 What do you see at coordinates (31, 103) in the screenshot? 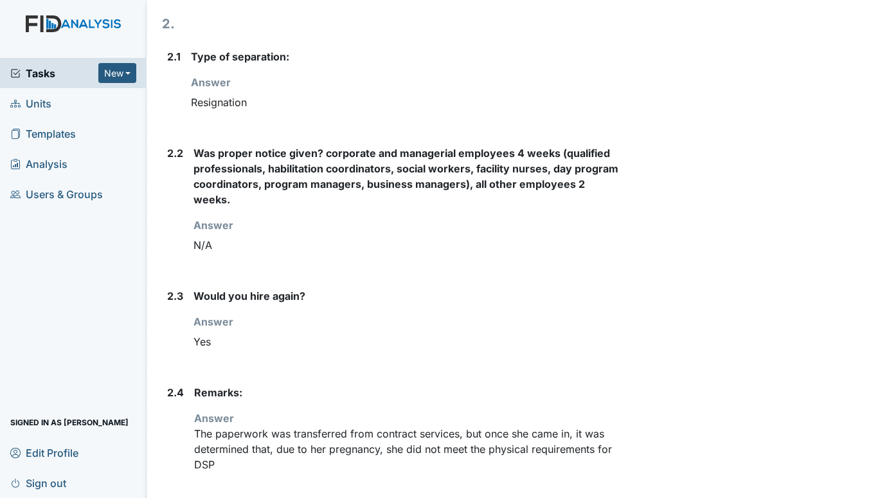
I see `span: Units` at bounding box center [31, 103].